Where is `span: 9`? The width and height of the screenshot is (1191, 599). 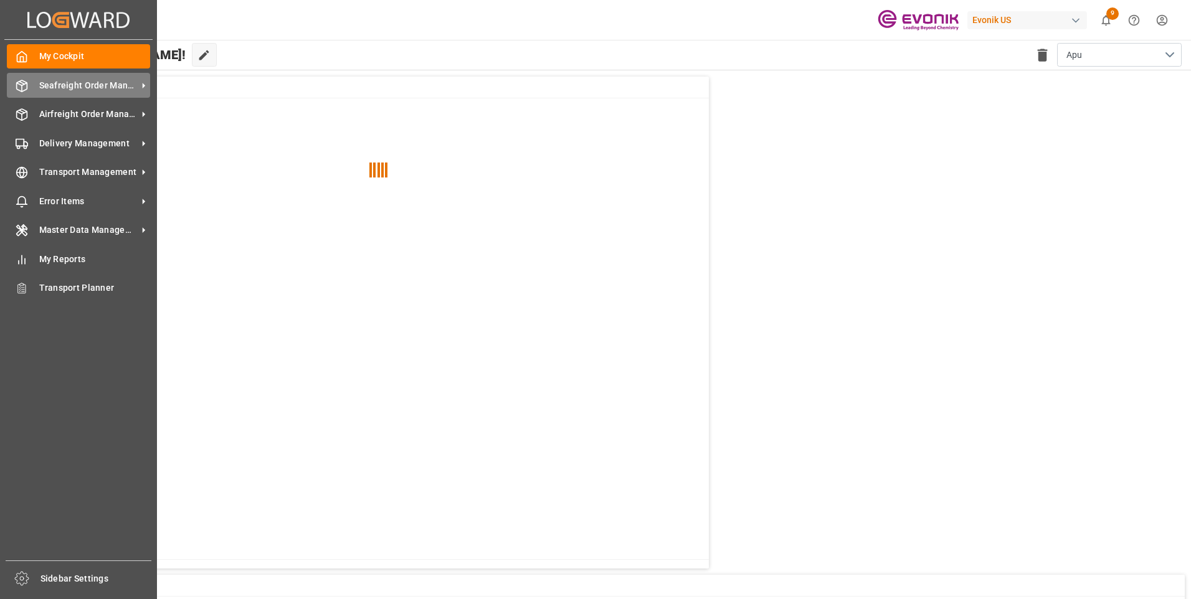
span: 9 is located at coordinates (1113, 14).